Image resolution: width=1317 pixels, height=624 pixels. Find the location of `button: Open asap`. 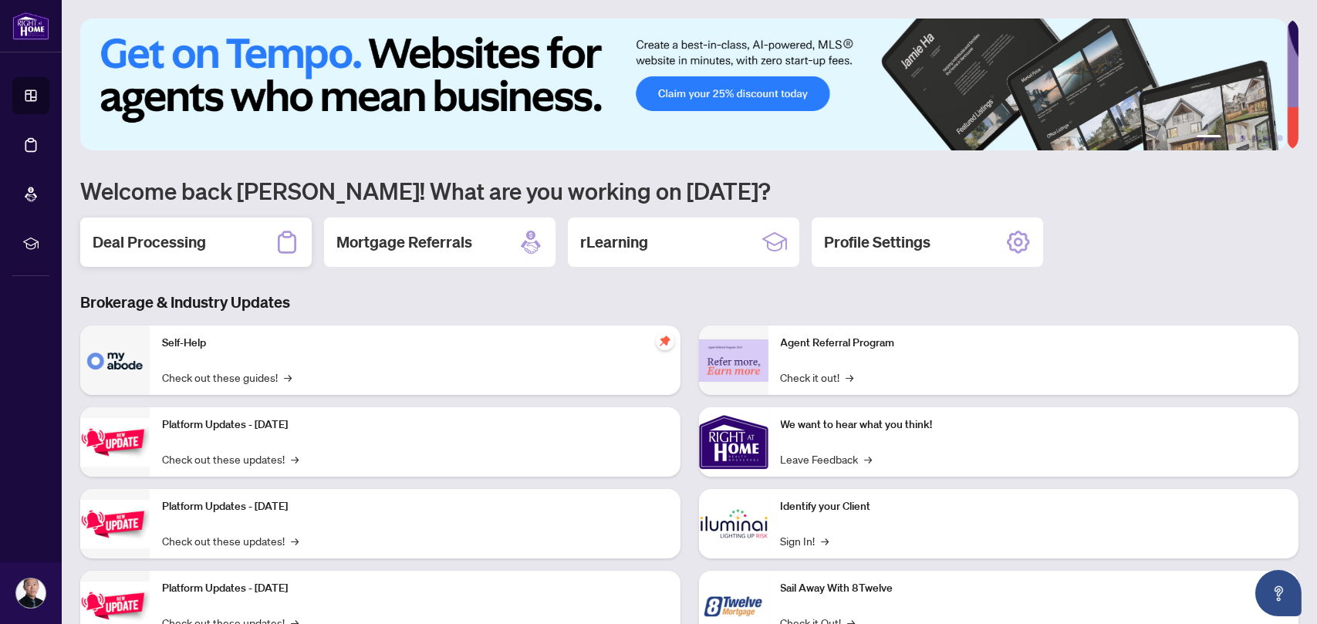

button: Open asap is located at coordinates (1278, 593).